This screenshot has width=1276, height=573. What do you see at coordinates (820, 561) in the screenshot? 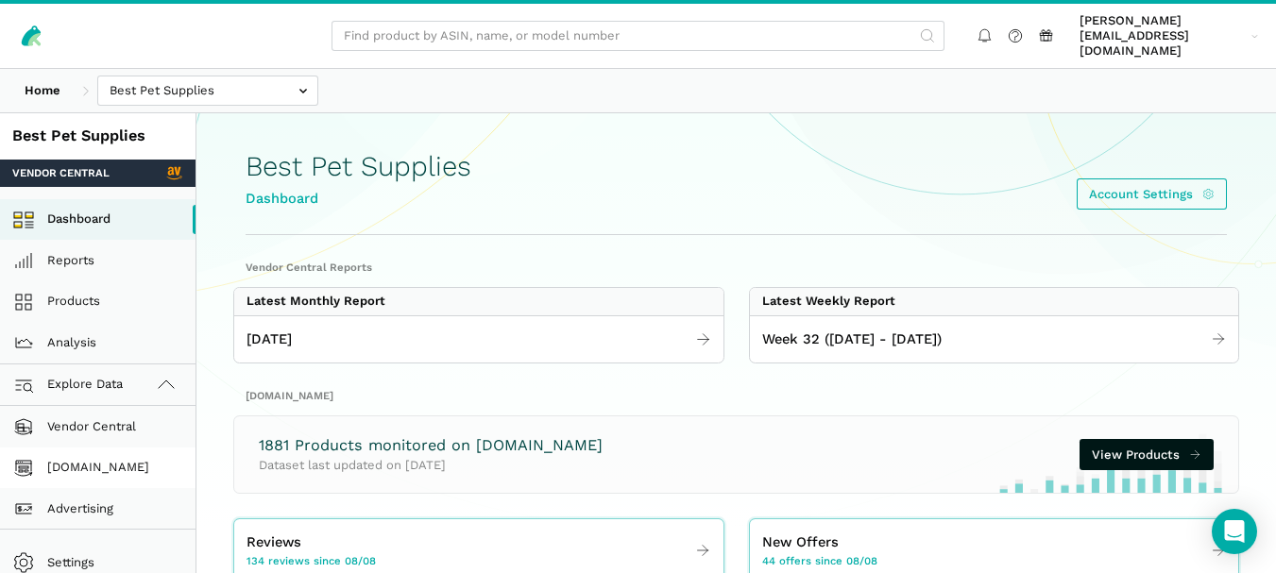
I see `span: 44 offers since 08/08` at bounding box center [820, 561].